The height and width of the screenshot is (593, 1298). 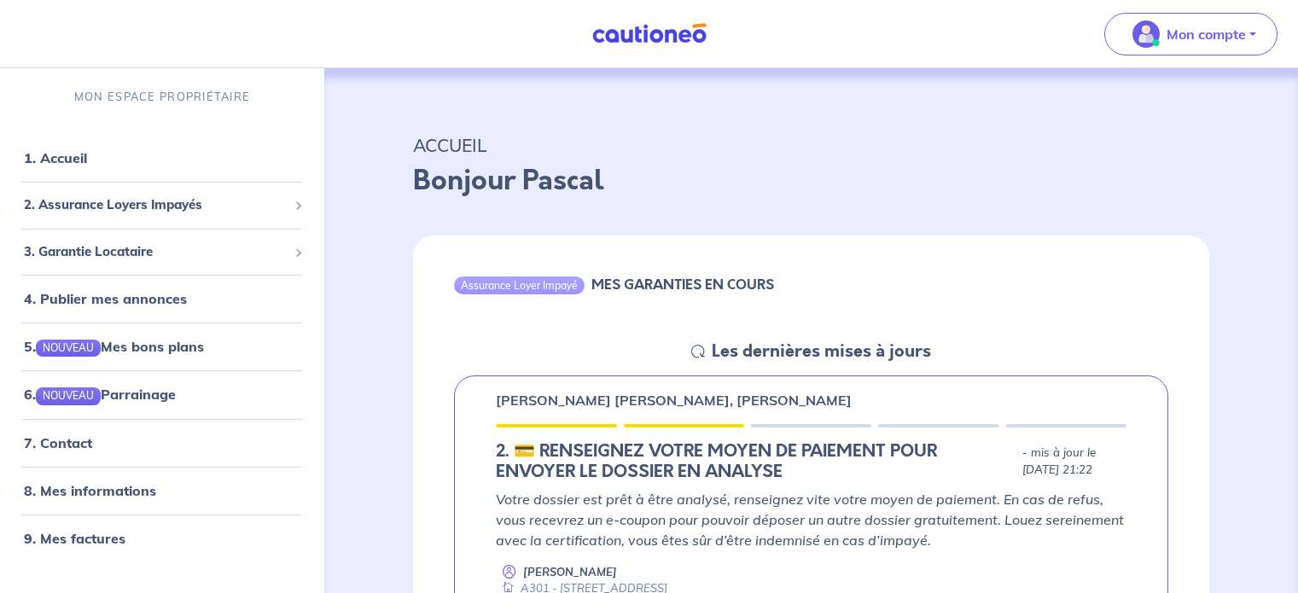 I want to click on h5: Les dernières mises à jours, so click(x=821, y=352).